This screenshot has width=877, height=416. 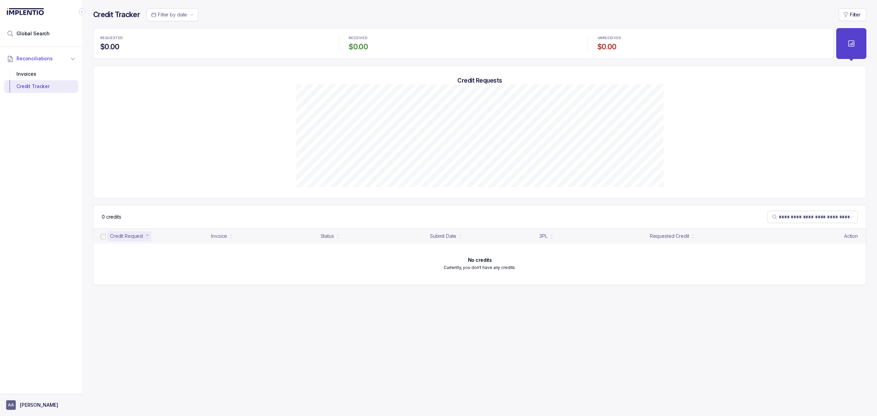 What do you see at coordinates (813, 217) in the screenshot?
I see `search: Table Search Bar` at bounding box center [813, 217].